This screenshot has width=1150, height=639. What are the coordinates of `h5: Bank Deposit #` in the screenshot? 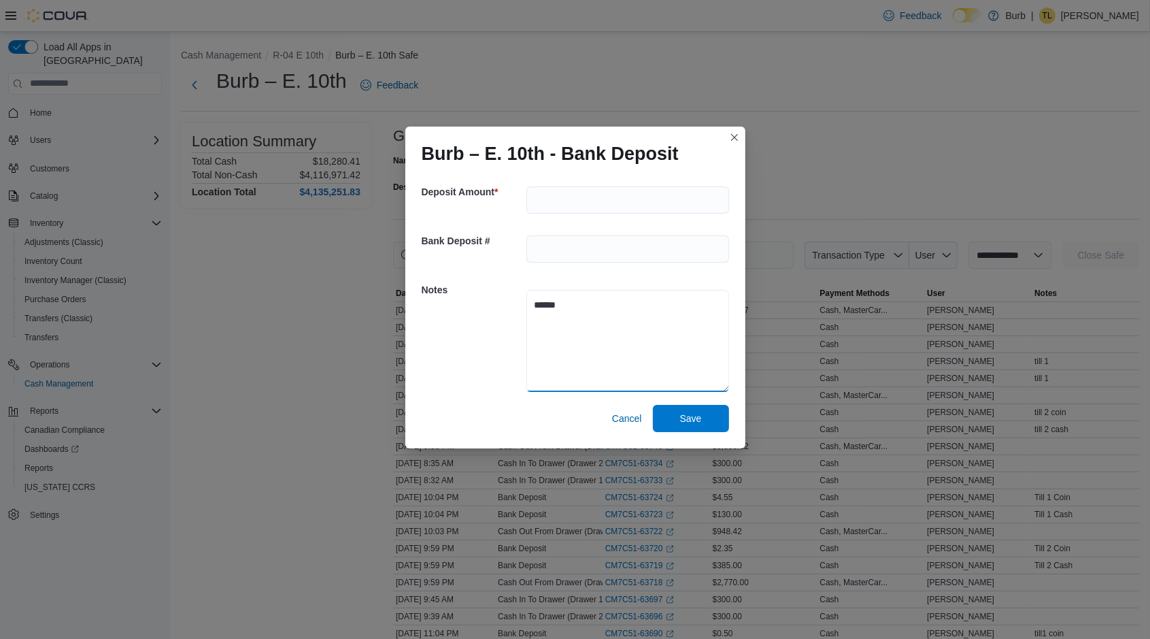 It's located at (473, 241).